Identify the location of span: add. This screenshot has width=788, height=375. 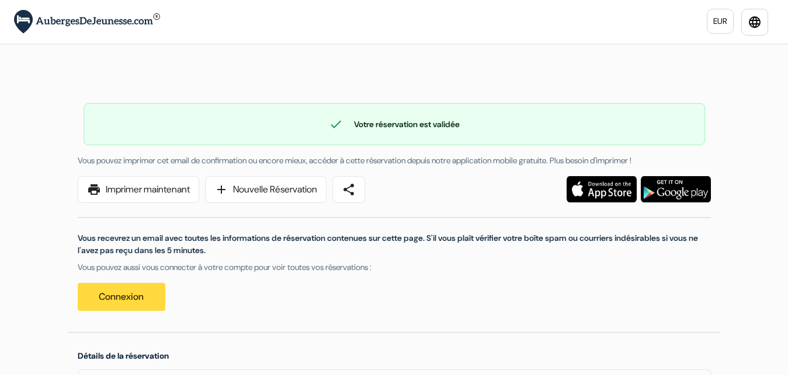
(221, 190).